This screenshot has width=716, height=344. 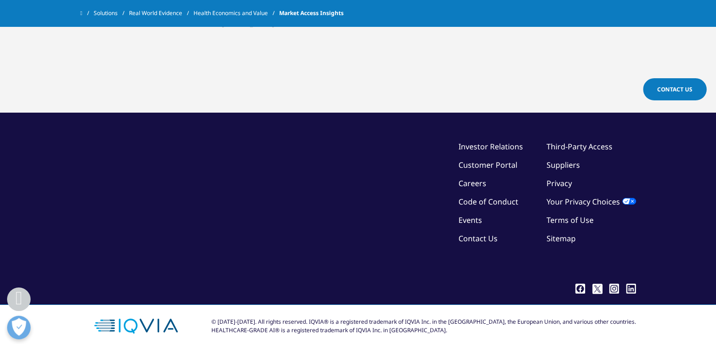 I want to click on a: Real World Evidence, so click(x=161, y=13).